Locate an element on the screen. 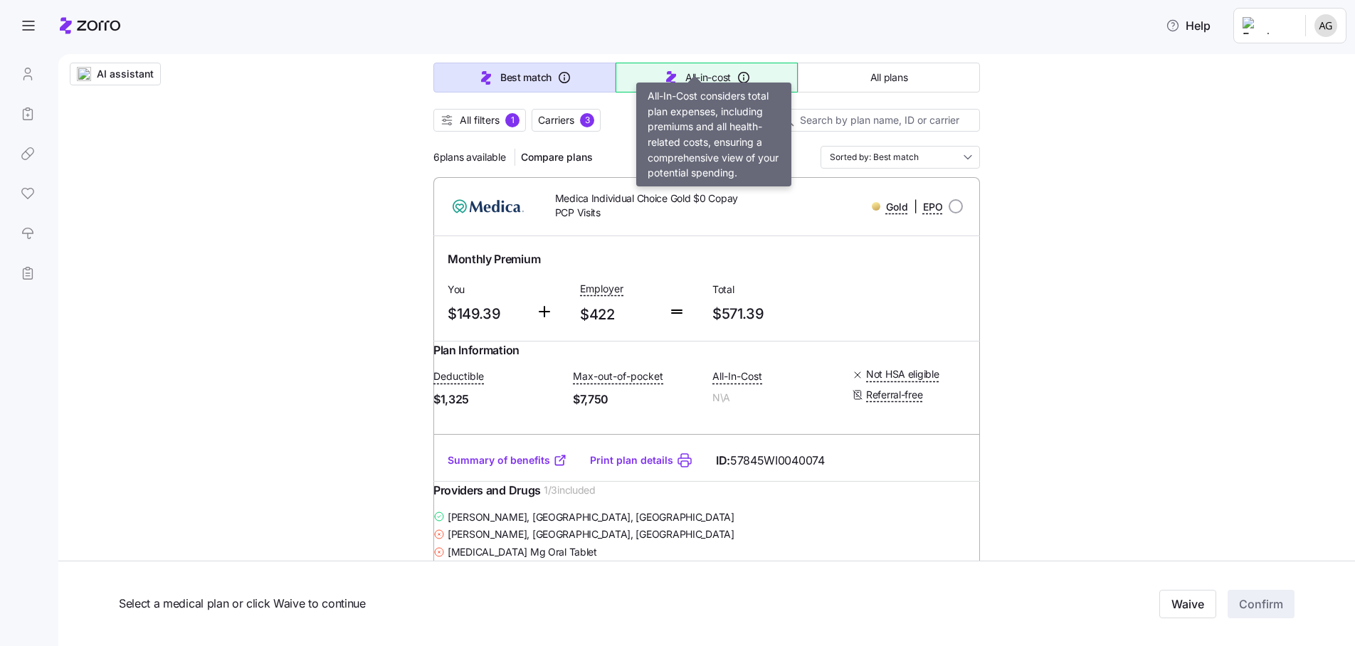 This screenshot has width=1355, height=646. span: Plan Information is located at coordinates (476, 350).